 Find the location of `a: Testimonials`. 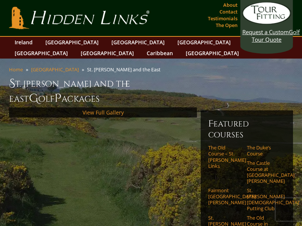

a: Testimonials is located at coordinates (222, 18).